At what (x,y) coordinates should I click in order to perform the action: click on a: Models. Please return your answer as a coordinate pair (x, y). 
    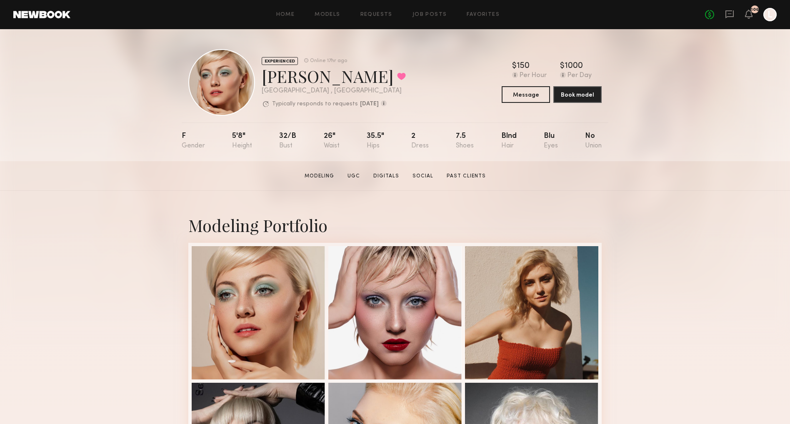
    Looking at the image, I should click on (327, 15).